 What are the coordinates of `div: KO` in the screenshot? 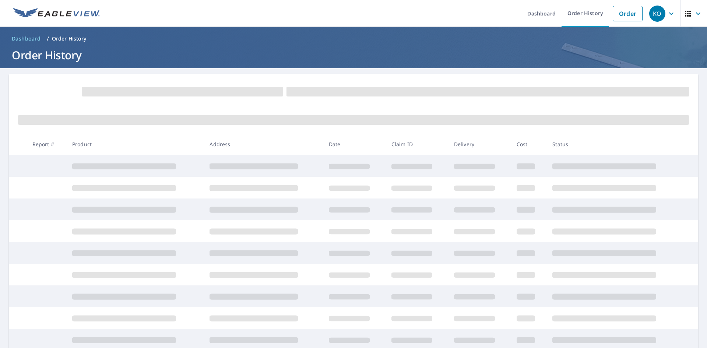 It's located at (657, 14).